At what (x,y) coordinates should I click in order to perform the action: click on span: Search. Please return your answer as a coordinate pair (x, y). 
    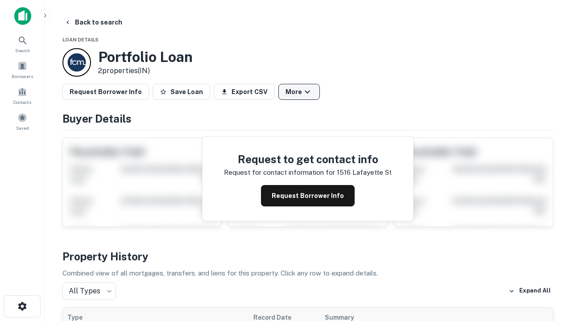
    Looking at the image, I should click on (22, 50).